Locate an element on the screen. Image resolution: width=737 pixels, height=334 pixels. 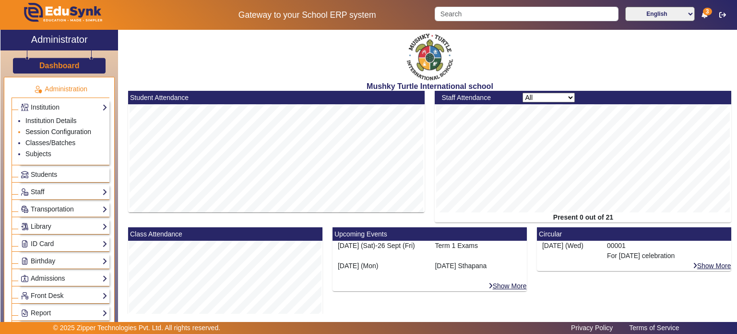
span: Students is located at coordinates (44, 174).